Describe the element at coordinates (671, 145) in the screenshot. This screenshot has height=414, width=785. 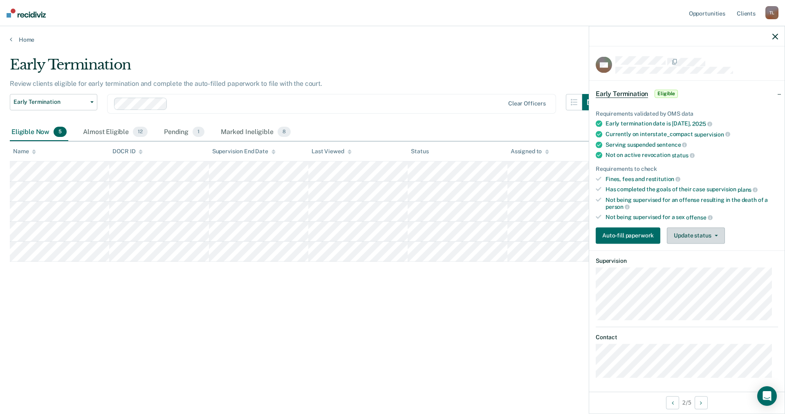
I see `span: sentence` at that location.